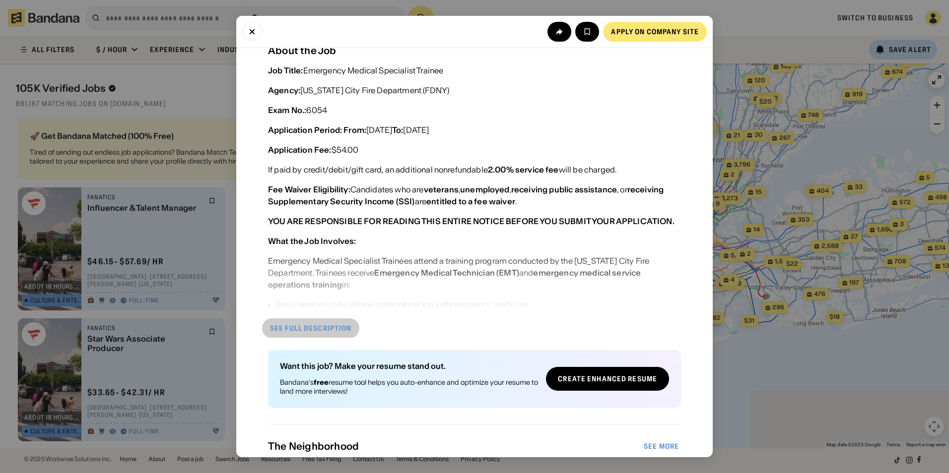 The height and width of the screenshot is (473, 949). I want to click on div: veterans, so click(441, 190).